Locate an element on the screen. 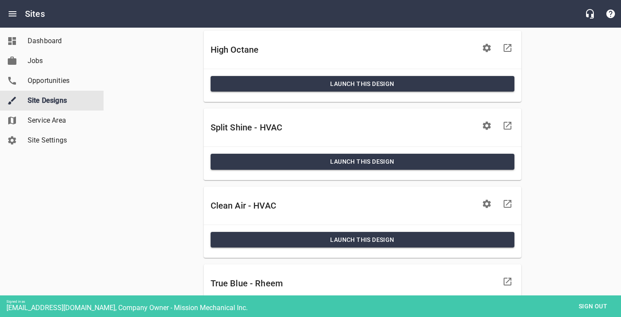  h6: Clean Air - HVAC is located at coordinates (344, 206).